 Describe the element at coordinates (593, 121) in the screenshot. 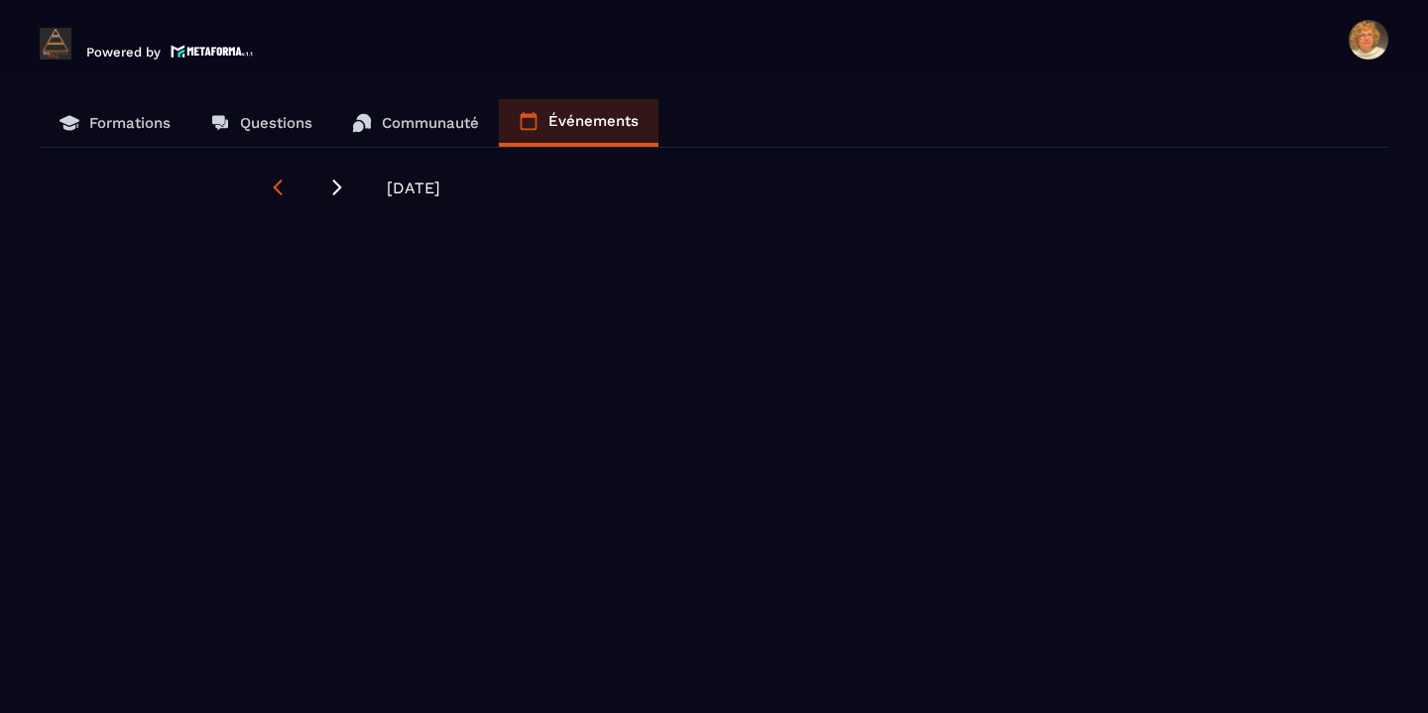

I see `p: Événements` at that location.